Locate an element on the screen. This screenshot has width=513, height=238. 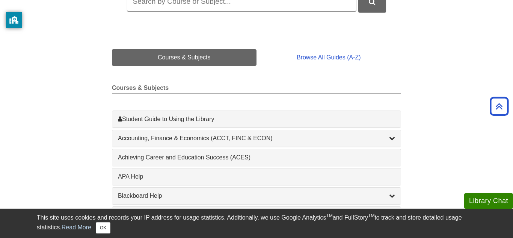
a: Accounting, Finance & Economics (ACCT, FINC & ECON) is located at coordinates (257, 138).